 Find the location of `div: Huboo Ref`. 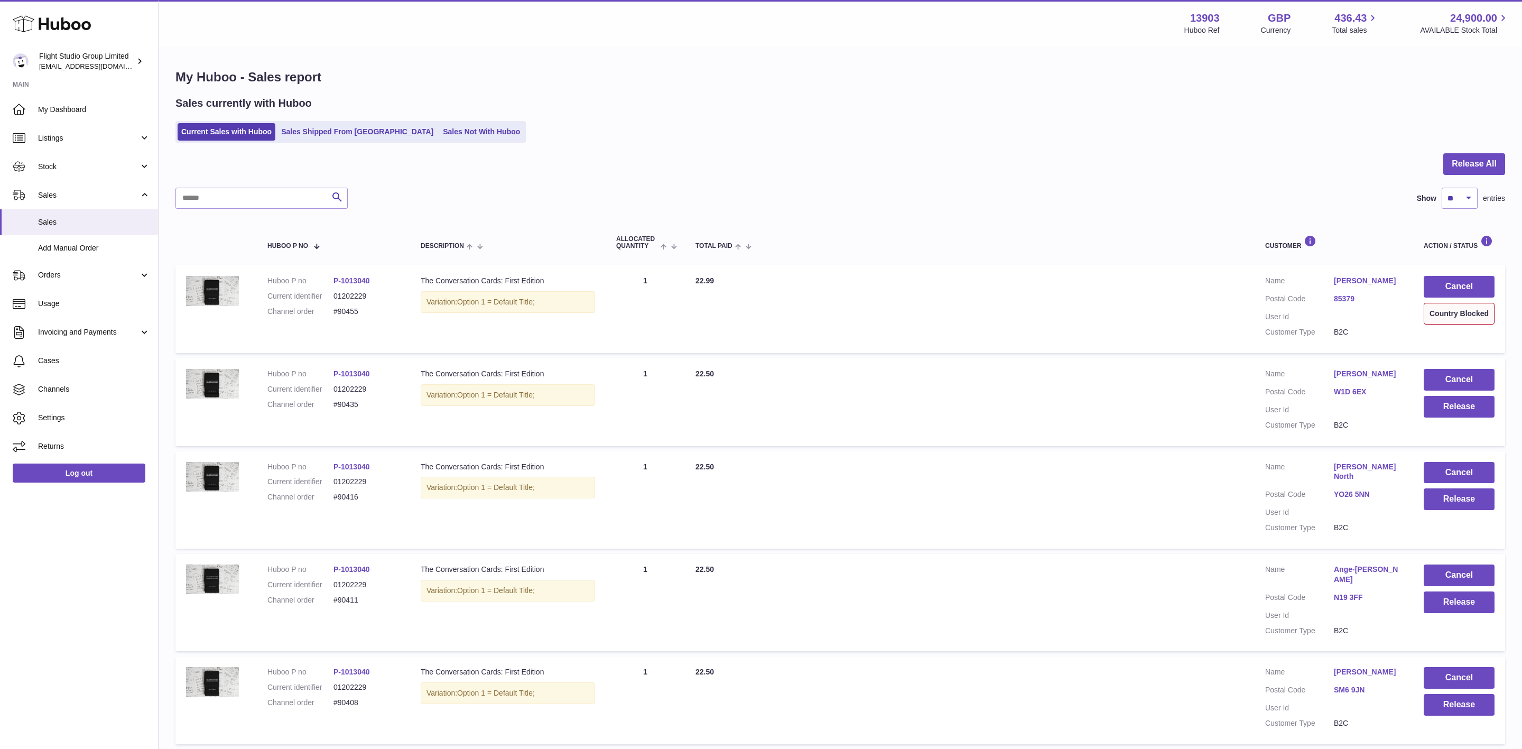

div: Huboo Ref is located at coordinates (1202, 30).